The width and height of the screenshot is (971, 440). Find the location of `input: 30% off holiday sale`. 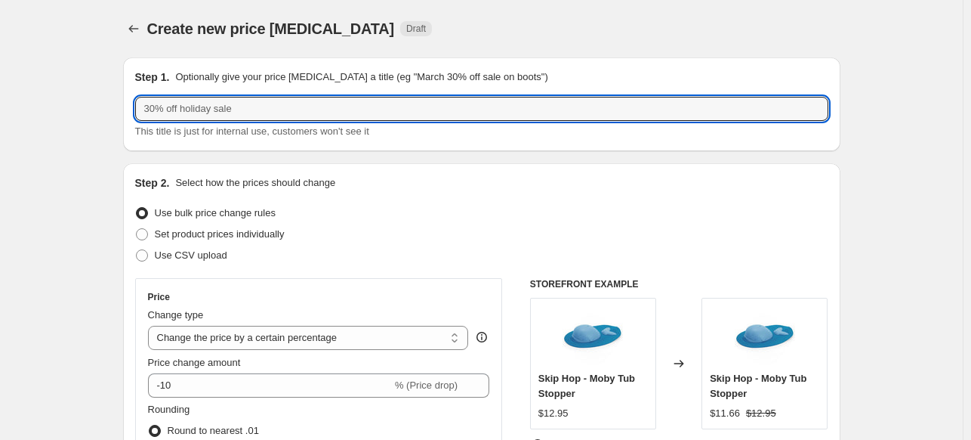

input: 30% off holiday sale is located at coordinates (482, 109).